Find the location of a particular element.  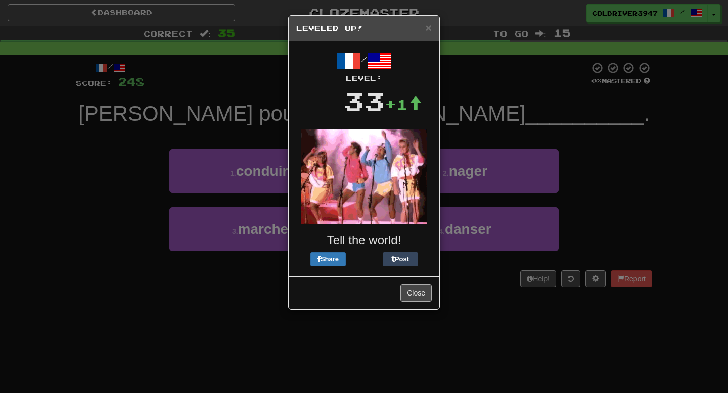

h5: Leveled Up! is located at coordinates (364, 28).